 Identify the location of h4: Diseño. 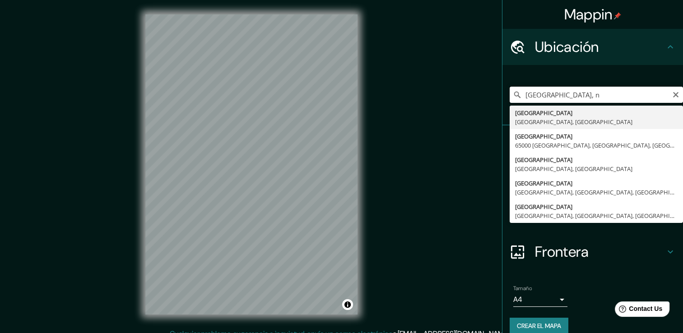
(600, 216).